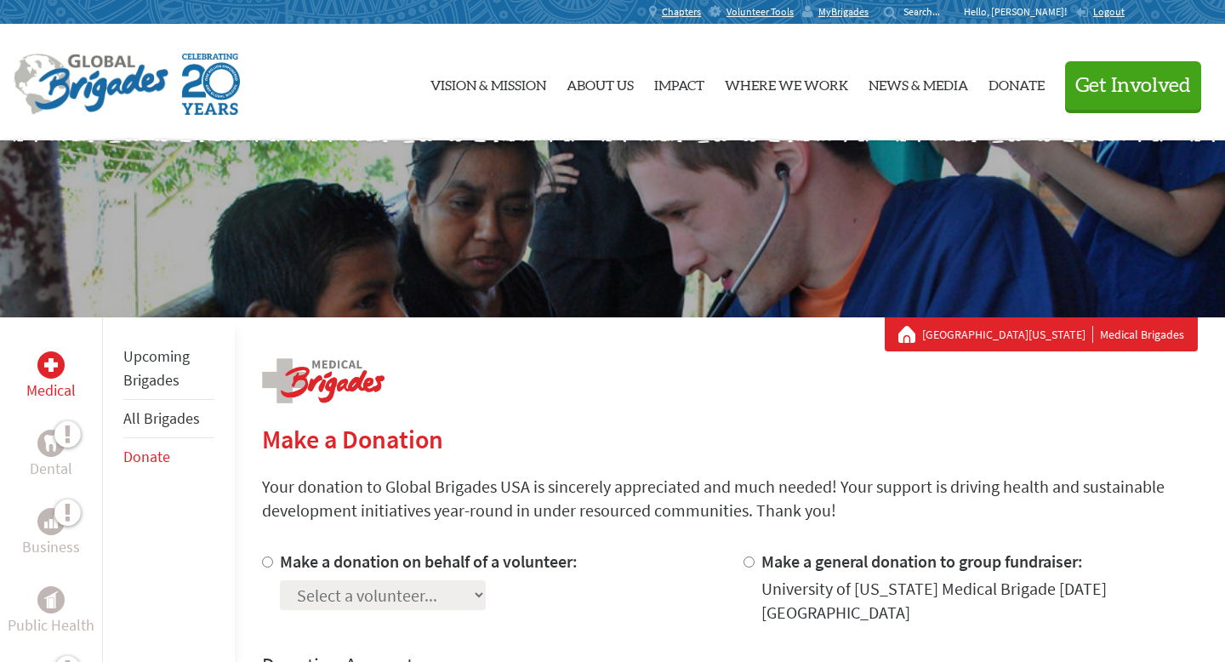 The height and width of the screenshot is (662, 1225). I want to click on img: Medical, so click(51, 365).